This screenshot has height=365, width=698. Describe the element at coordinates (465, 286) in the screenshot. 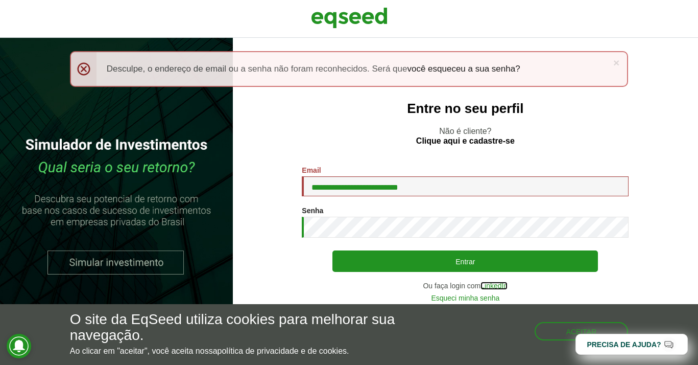

I see `div: Ou faça login com` at that location.